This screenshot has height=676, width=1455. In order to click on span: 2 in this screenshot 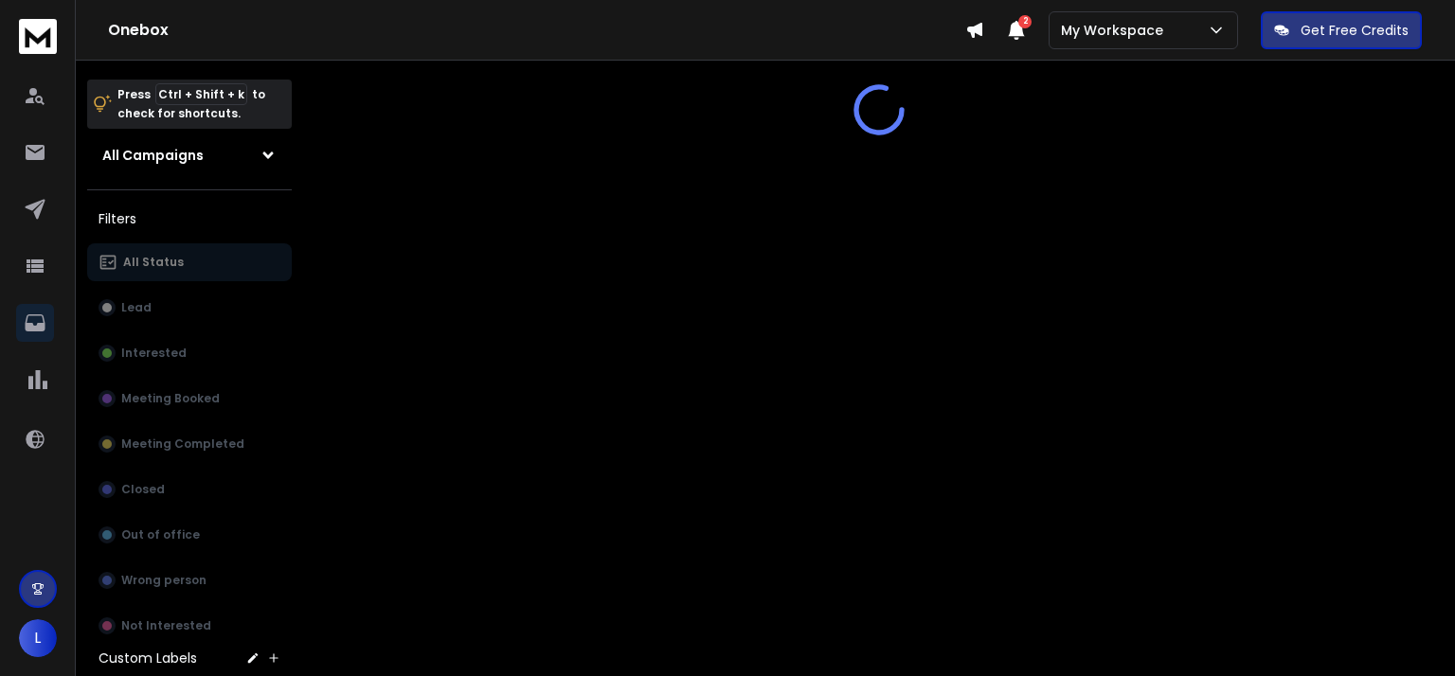, I will do `click(1025, 22)`.